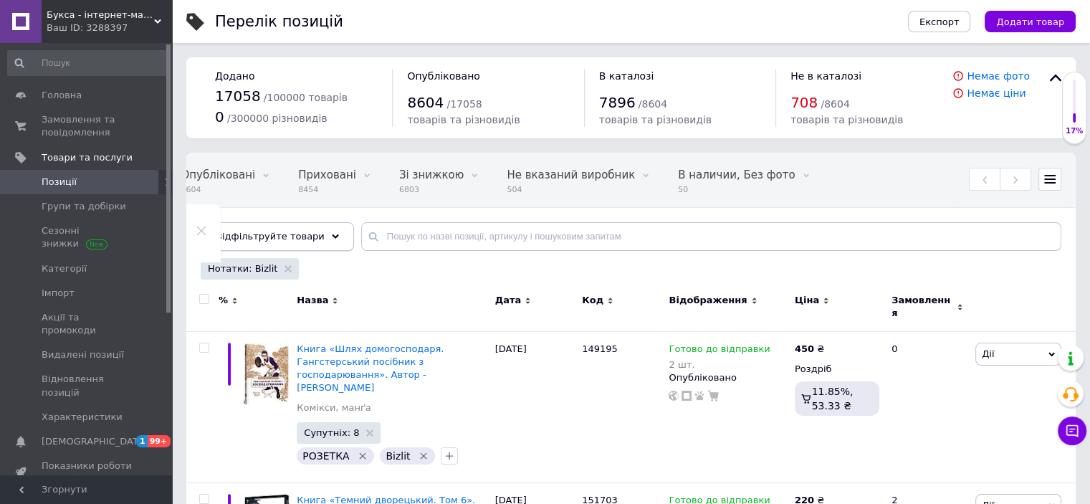 This screenshot has height=504, width=1090. I want to click on span: / 300000 різновидів, so click(277, 118).